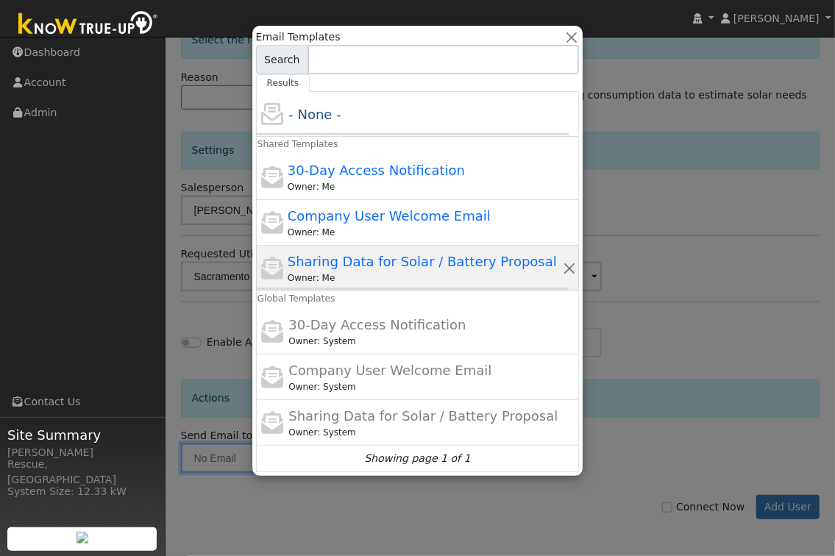  I want to click on span: Email Templates, so click(298, 37).